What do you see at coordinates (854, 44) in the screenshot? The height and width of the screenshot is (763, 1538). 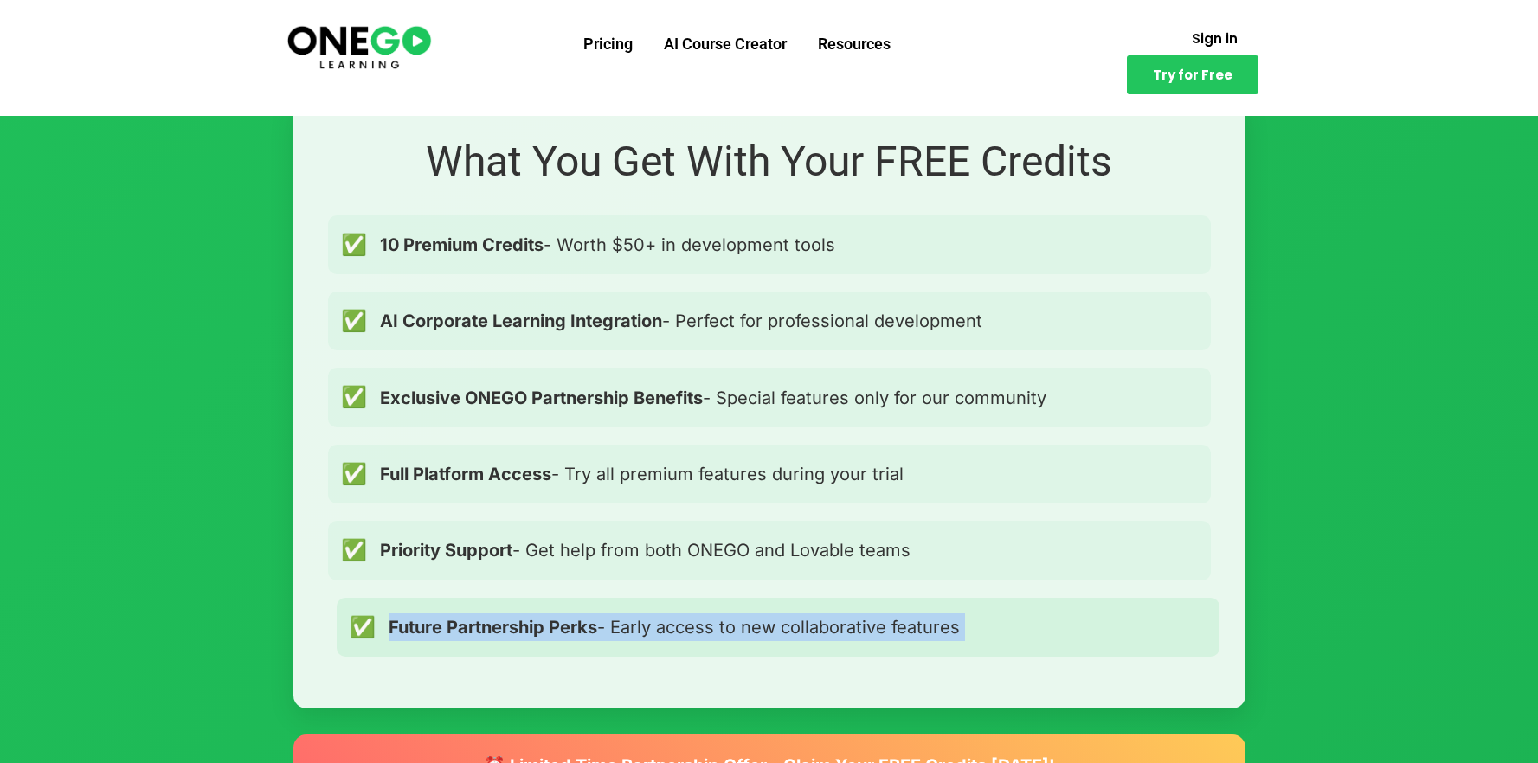 I see `a: Resources` at bounding box center [854, 44].